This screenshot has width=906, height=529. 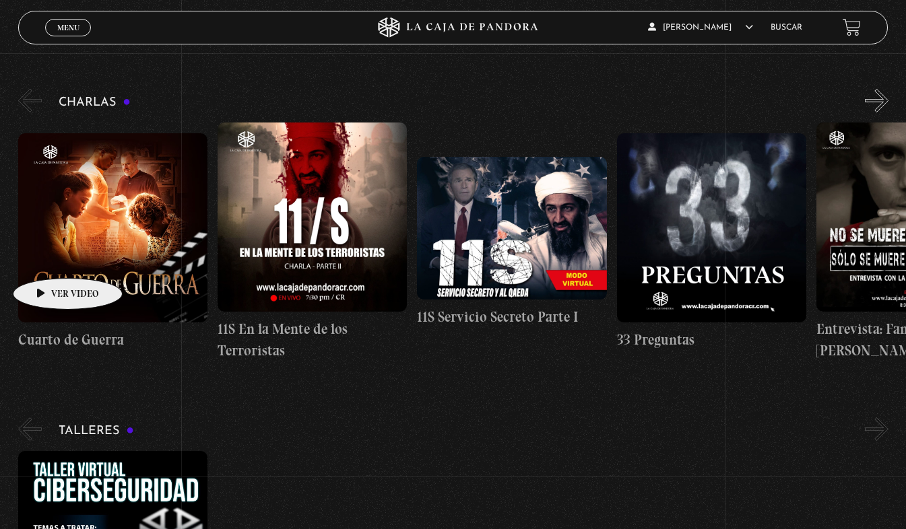 I want to click on a: Cuarto de Guerra, so click(x=112, y=242).